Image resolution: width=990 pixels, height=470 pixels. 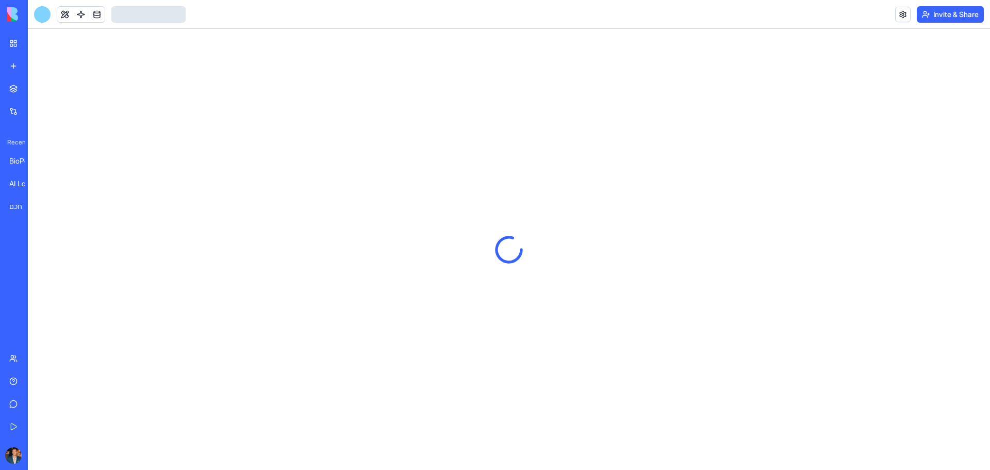 I want to click on a: מחולל תיאורי מוצרים חכם, so click(x=24, y=206).